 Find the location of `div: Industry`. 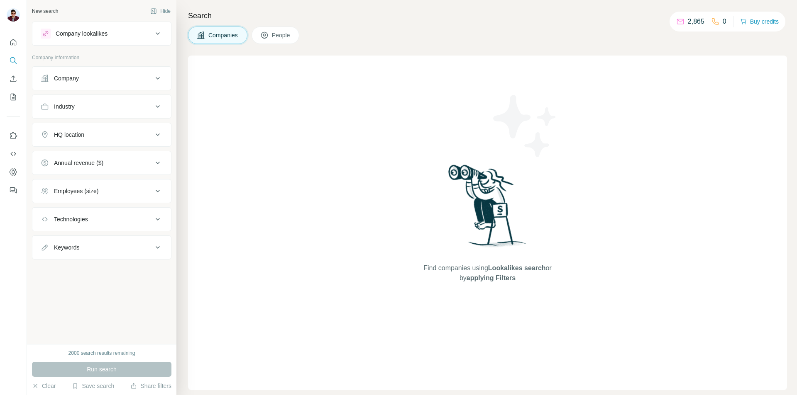

div: Industry is located at coordinates (64, 107).